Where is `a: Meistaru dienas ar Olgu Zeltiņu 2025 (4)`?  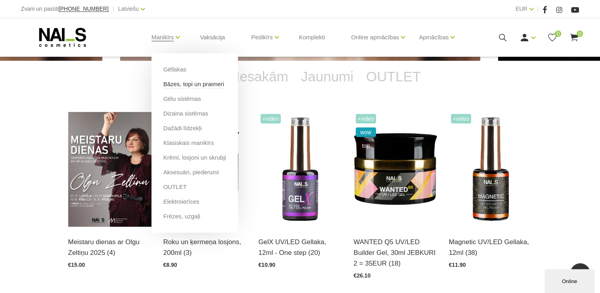 a: Meistaru dienas ar Olgu Zeltiņu 2025 (4) is located at coordinates (110, 247).